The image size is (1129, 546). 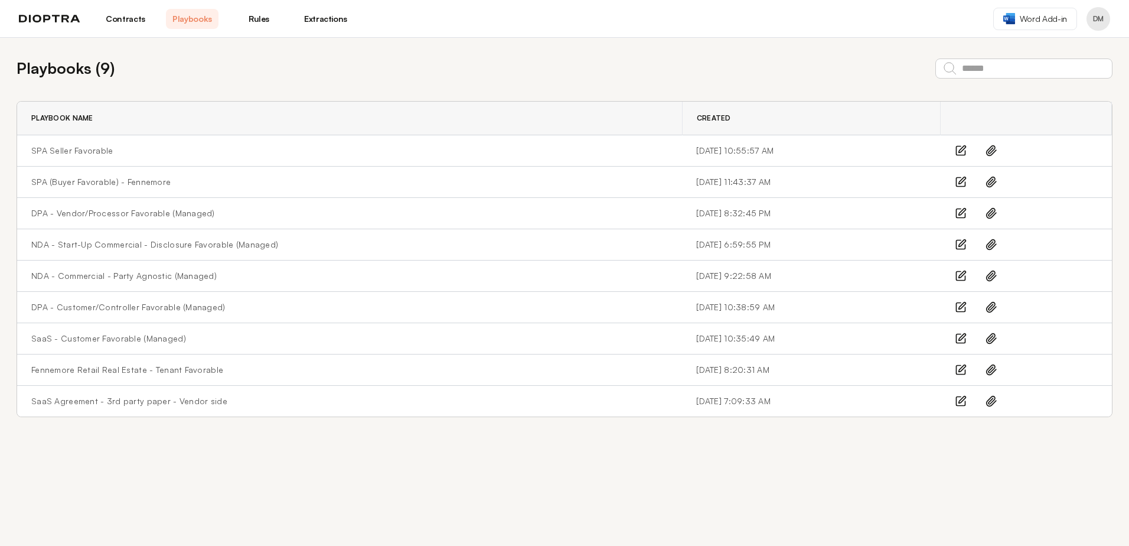 What do you see at coordinates (325, 19) in the screenshot?
I see `a: Extractions` at bounding box center [325, 19].